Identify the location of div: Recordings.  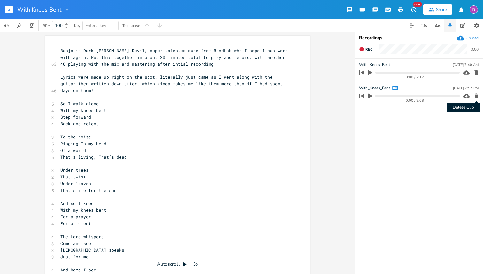
(419, 38).